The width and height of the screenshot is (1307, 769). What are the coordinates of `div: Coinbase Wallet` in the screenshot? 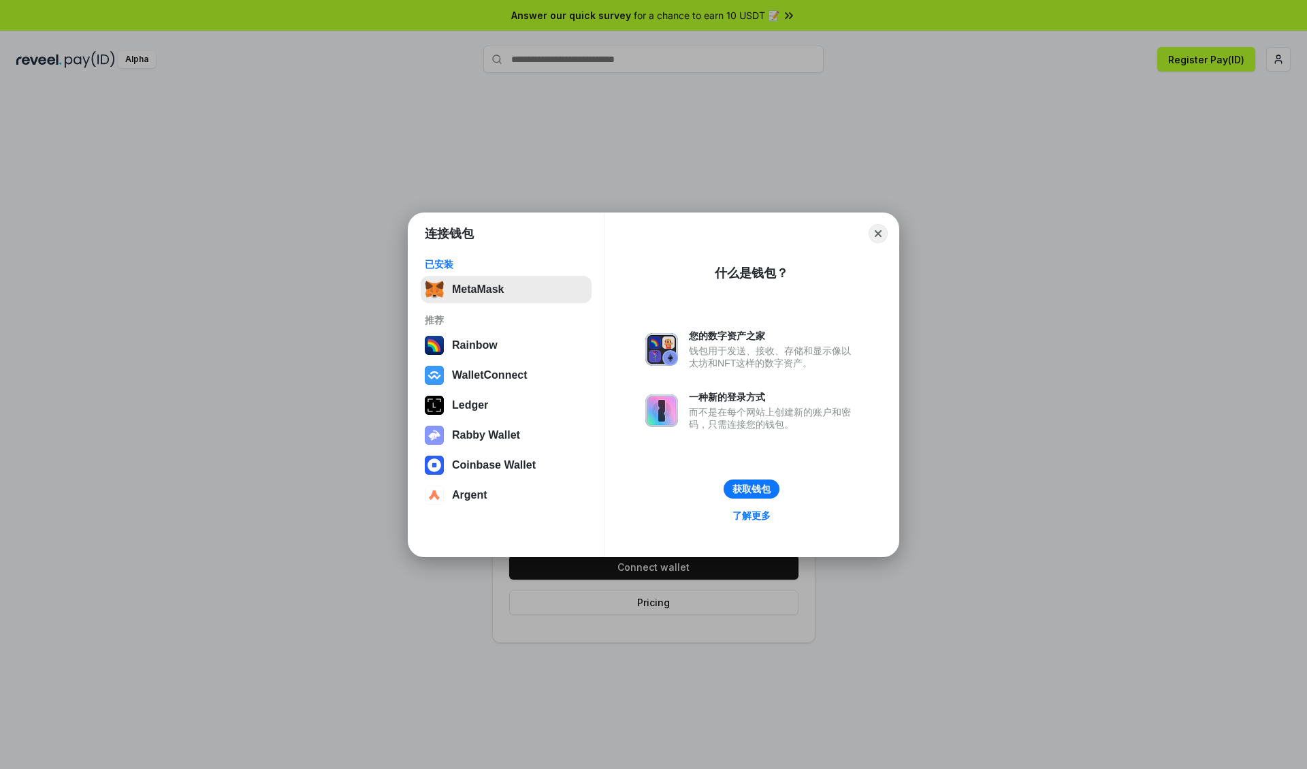 It's located at (494, 465).